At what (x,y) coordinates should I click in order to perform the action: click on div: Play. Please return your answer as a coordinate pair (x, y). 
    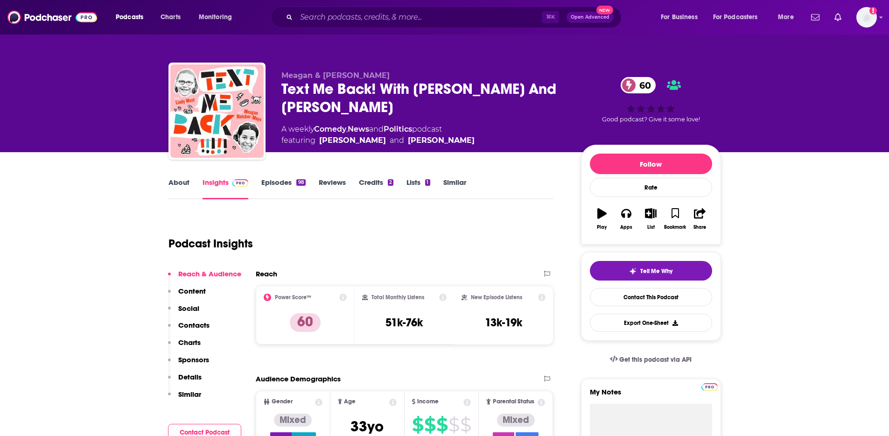
    Looking at the image, I should click on (602, 227).